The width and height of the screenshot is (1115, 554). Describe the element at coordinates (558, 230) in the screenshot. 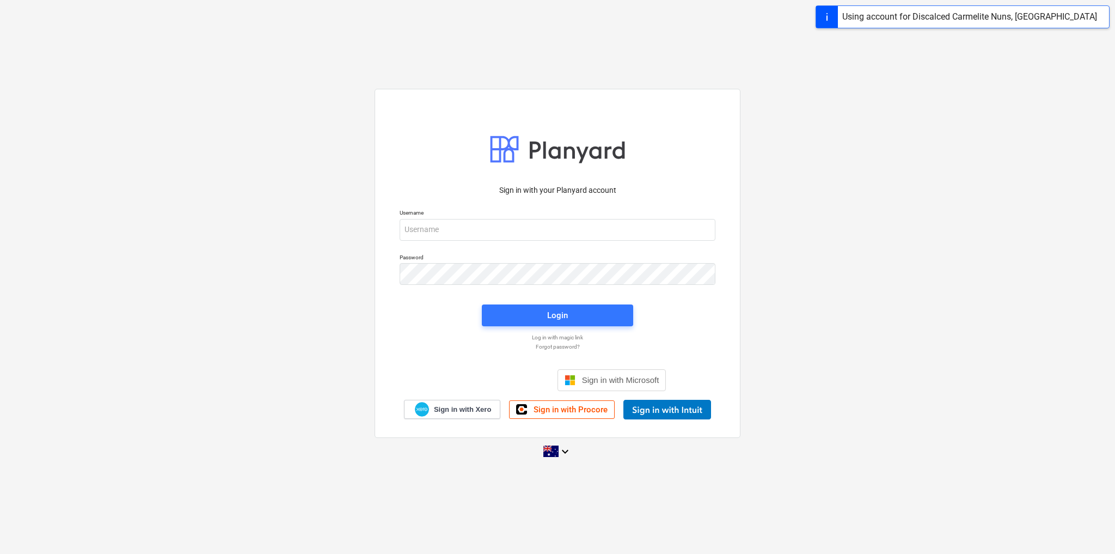

I see `input: Username` at that location.